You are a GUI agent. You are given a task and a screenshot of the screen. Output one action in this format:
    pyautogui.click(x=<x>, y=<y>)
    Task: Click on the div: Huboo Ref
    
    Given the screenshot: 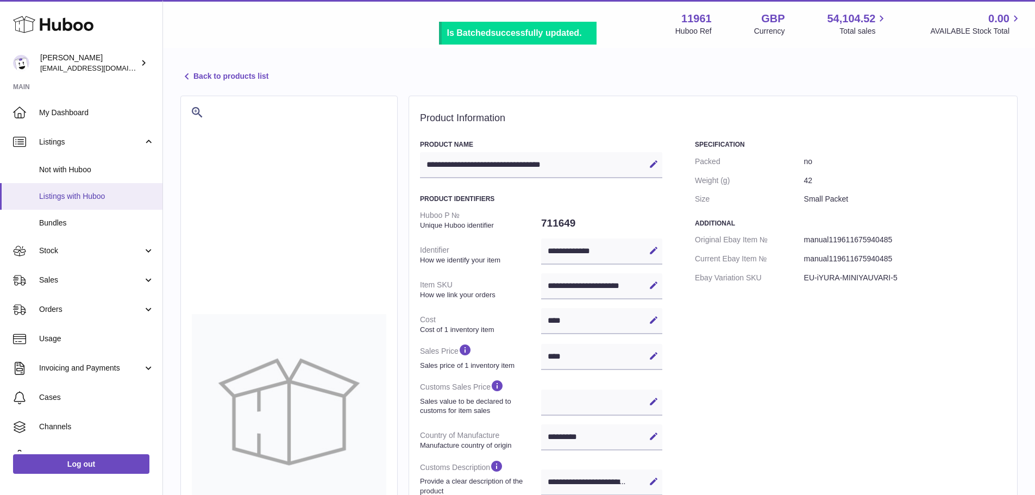 What is the action you would take?
    pyautogui.click(x=693, y=31)
    